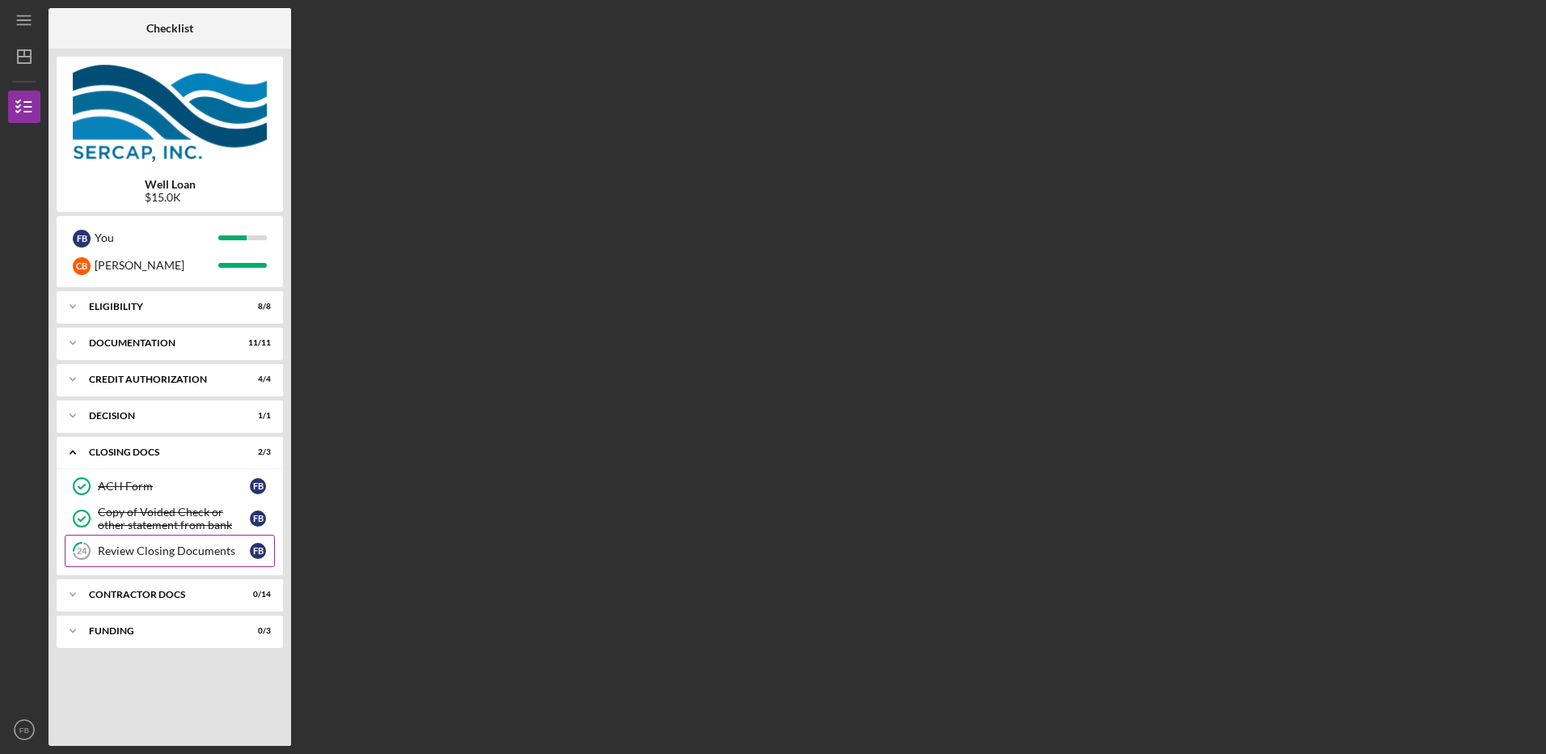 Image resolution: width=1546 pixels, height=754 pixels. What do you see at coordinates (24, 730) in the screenshot?
I see `text: FB` at bounding box center [24, 730].